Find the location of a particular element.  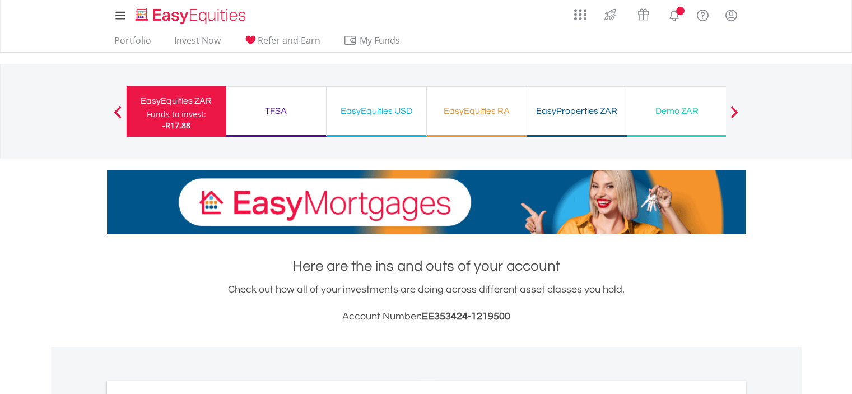

span: -R17.88 is located at coordinates (177, 125).